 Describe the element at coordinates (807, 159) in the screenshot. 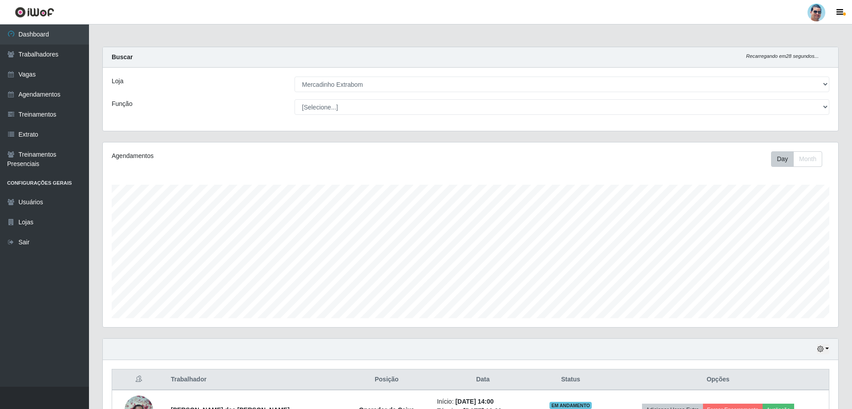

I see `button: Month` at that location.